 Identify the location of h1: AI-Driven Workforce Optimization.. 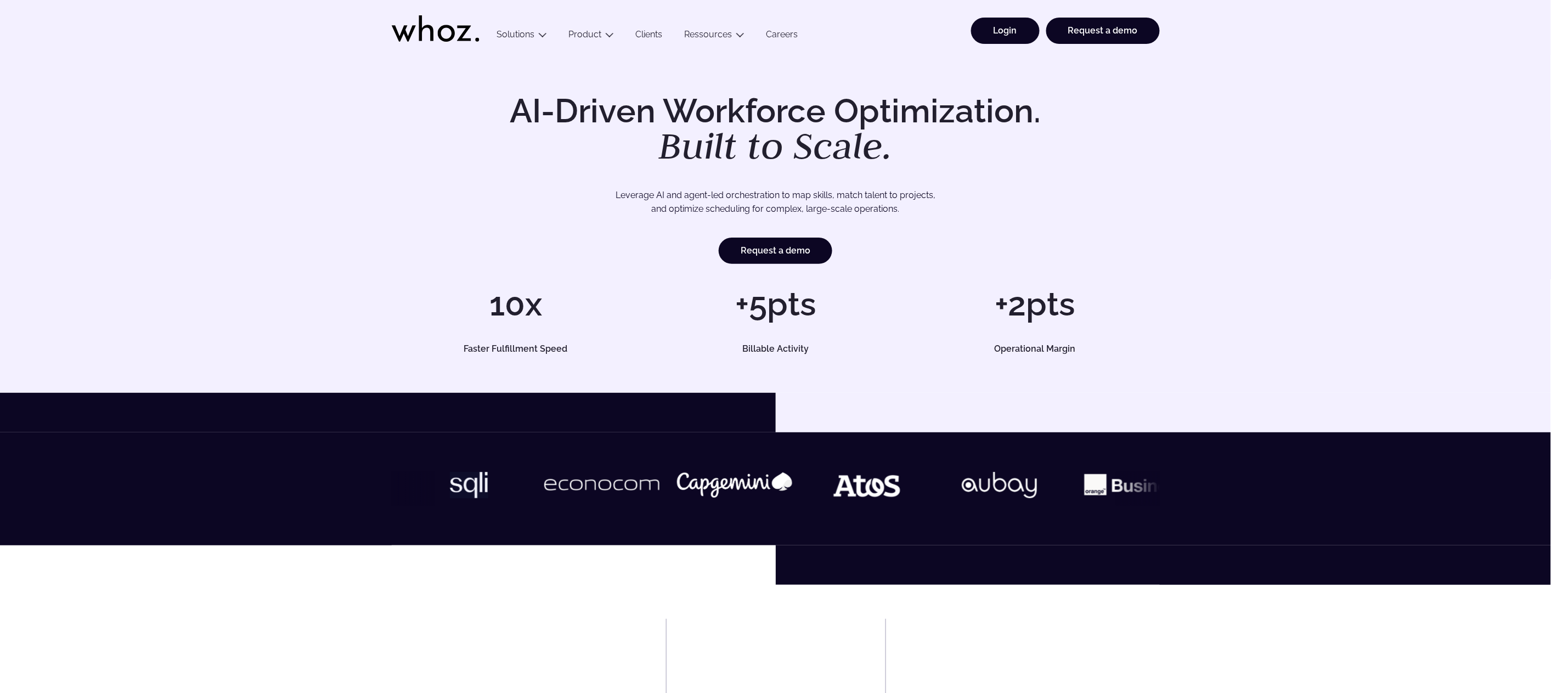
(776, 129).